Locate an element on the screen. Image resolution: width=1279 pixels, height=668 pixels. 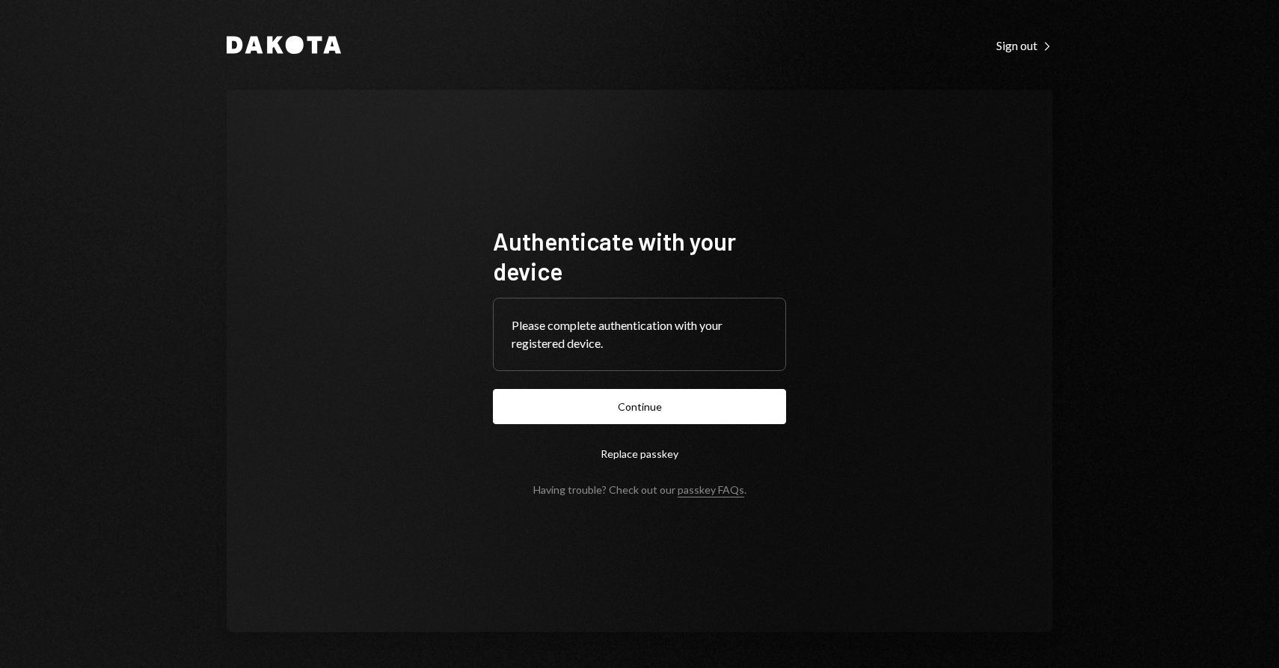
button: Continue is located at coordinates (640, 406).